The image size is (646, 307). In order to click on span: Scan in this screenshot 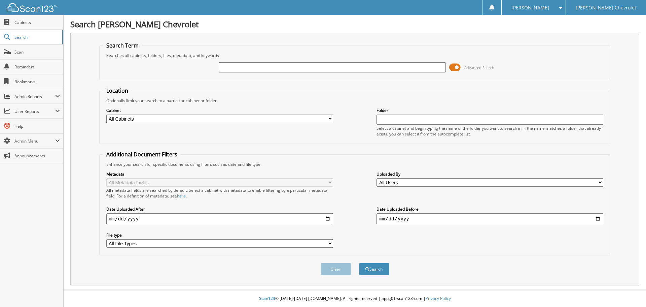, I will do `click(37, 52)`.